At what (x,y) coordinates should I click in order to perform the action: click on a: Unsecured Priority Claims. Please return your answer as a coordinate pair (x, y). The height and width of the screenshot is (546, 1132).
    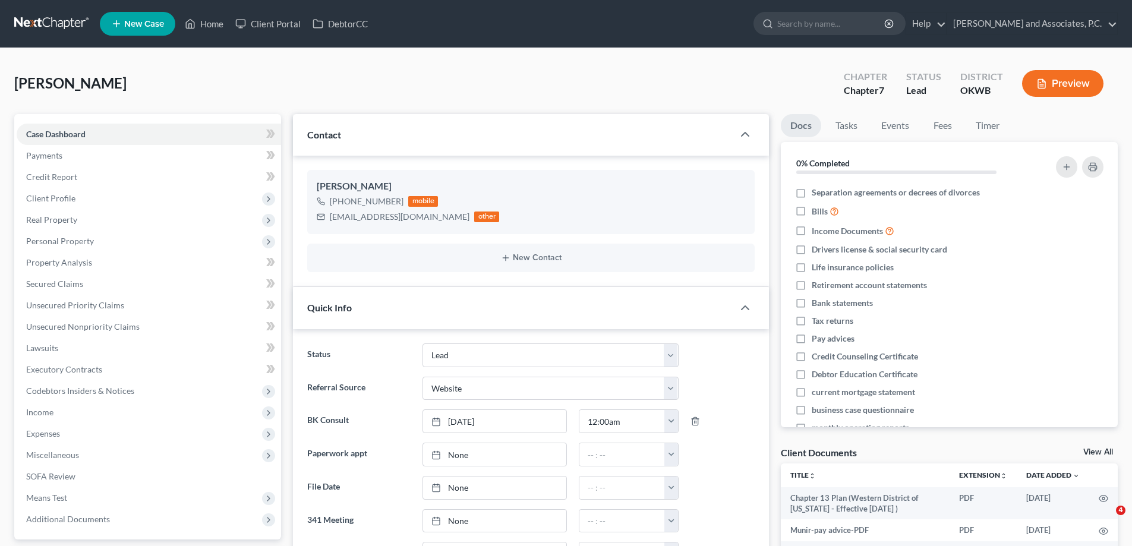
    Looking at the image, I should click on (149, 305).